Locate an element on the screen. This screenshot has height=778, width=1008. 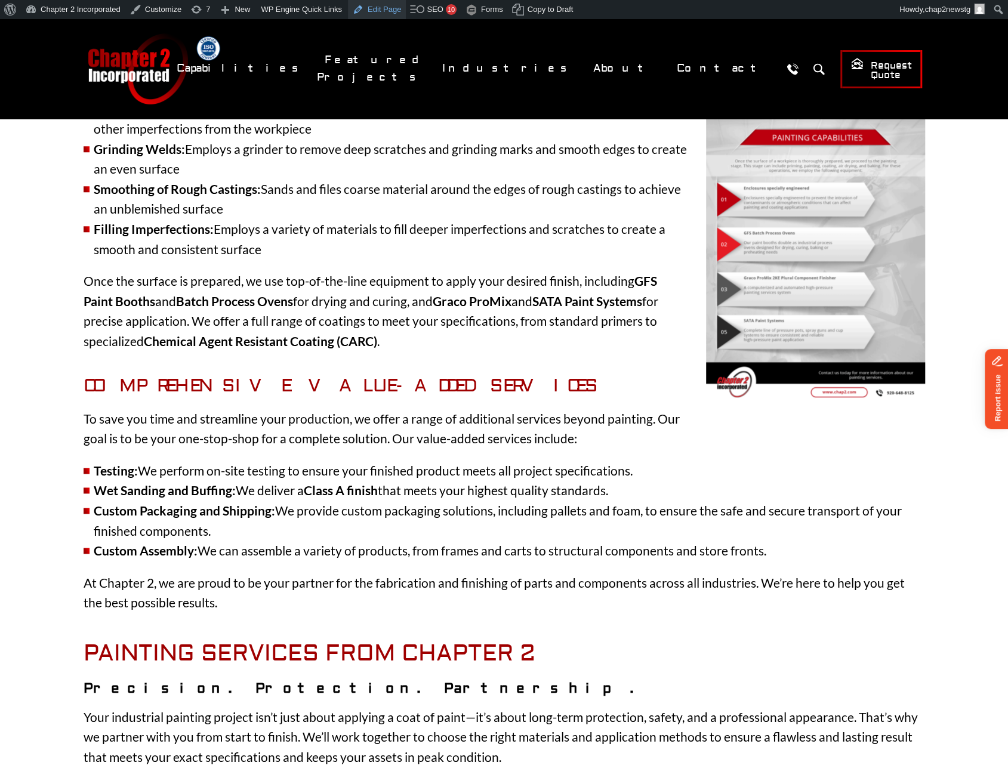
strong: Filling Imperfections: is located at coordinates (153, 229).